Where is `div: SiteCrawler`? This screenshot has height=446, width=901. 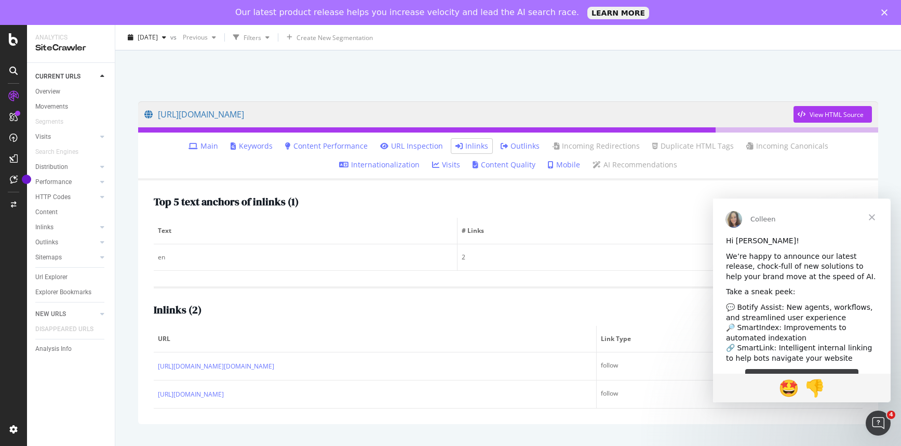 div: SiteCrawler is located at coordinates (71, 48).